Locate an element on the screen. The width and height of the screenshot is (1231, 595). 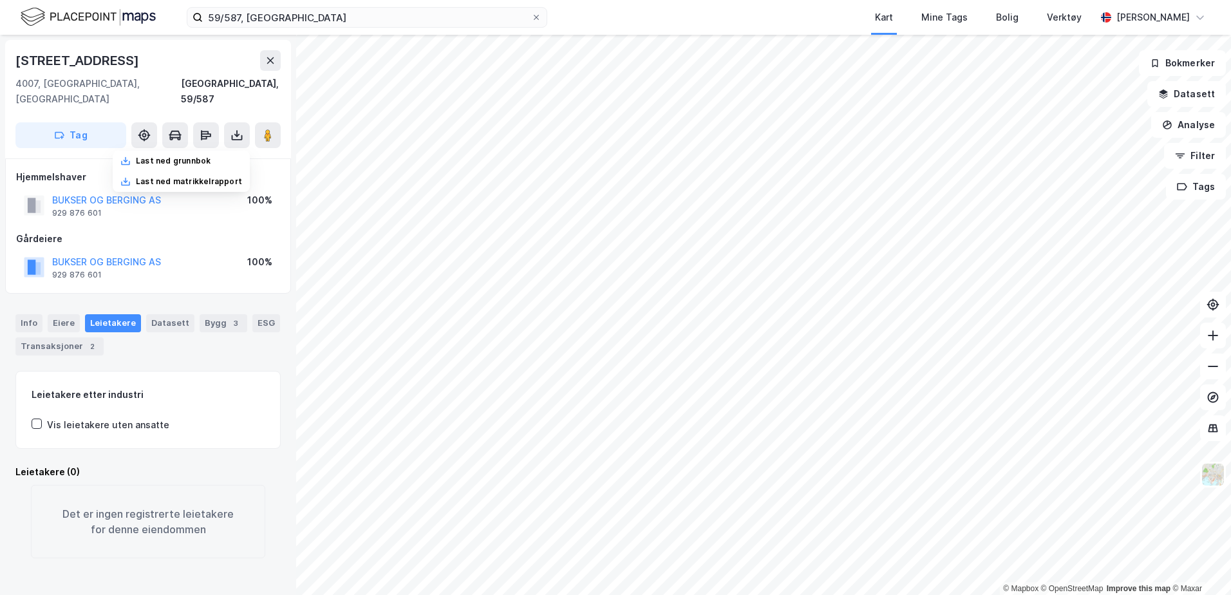
button: Tags is located at coordinates (1195, 187).